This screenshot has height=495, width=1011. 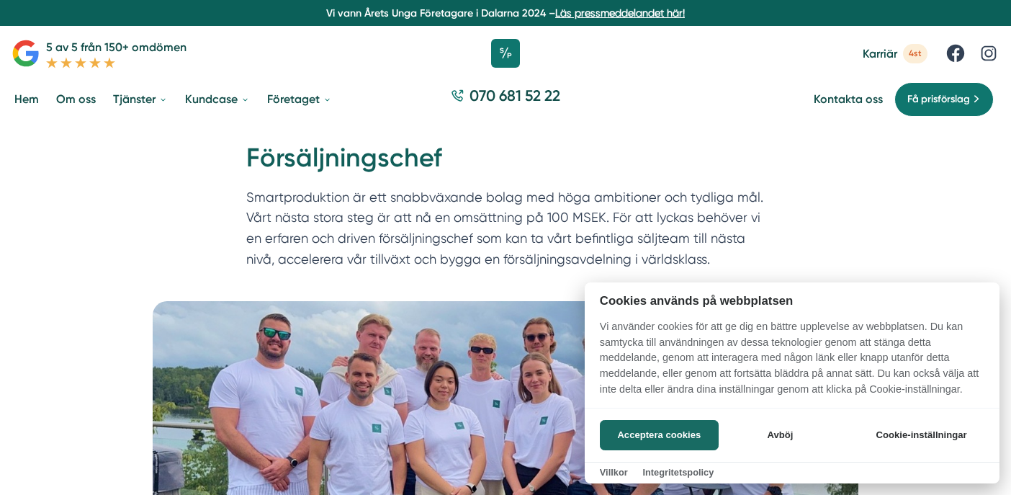 What do you see at coordinates (792, 300) in the screenshot?
I see `h2: Cookies används på webbplatsen` at bounding box center [792, 300].